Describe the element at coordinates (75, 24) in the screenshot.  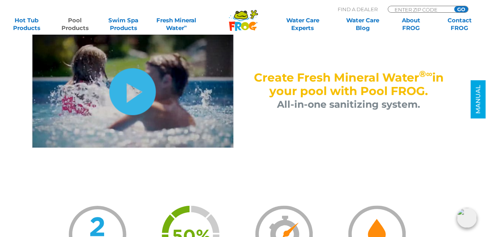
I see `a: PoolProducts` at that location.